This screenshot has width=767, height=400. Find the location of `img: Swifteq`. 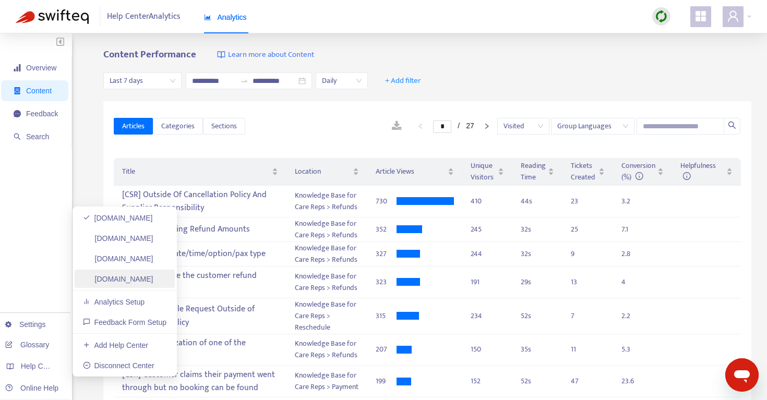

img: Swifteq is located at coordinates (52, 17).